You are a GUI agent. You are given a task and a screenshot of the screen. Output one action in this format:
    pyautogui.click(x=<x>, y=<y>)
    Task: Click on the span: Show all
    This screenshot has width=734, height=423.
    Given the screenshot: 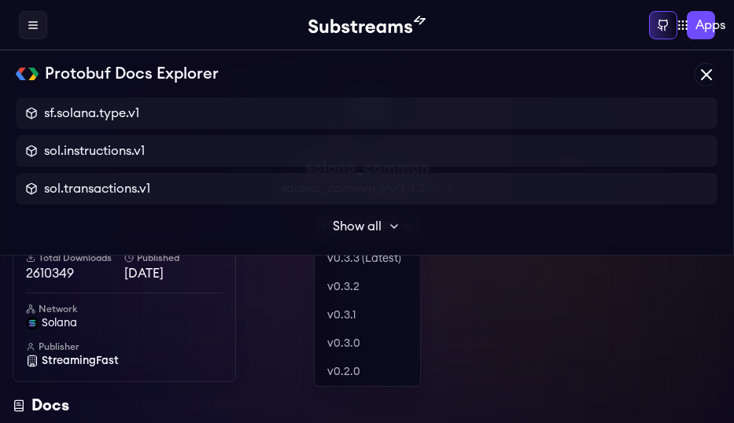 What is the action you would take?
    pyautogui.click(x=357, y=227)
    